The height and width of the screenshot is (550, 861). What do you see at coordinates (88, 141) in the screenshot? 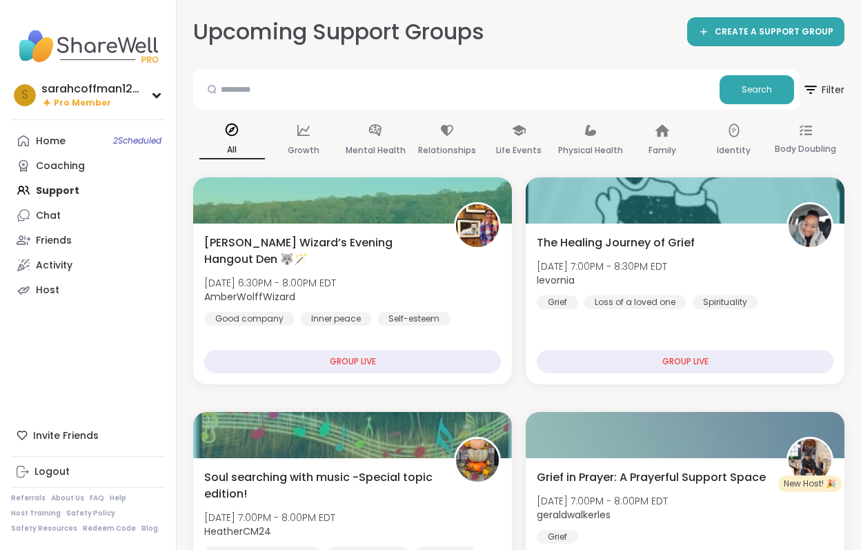
I see `a: Home2Scheduled` at bounding box center [88, 141].